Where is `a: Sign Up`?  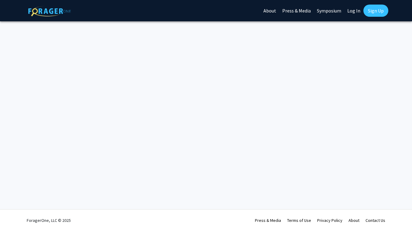
a: Sign Up is located at coordinates (376, 11).